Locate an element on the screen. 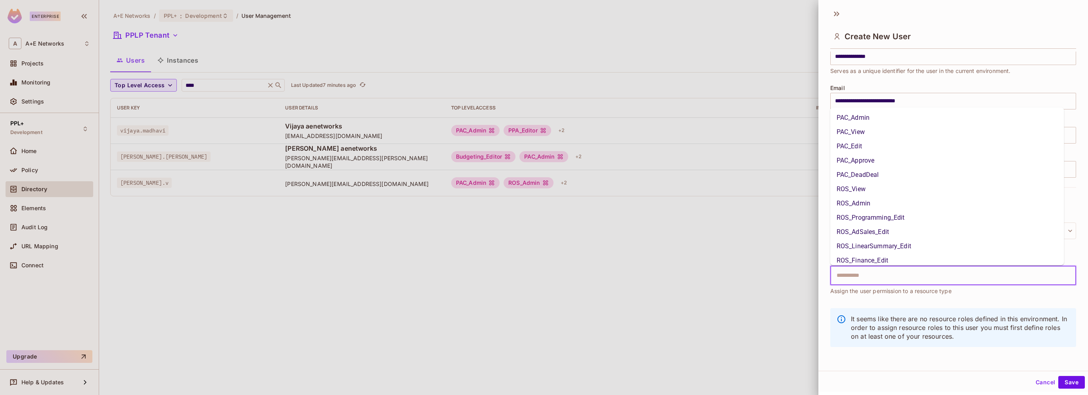 This screenshot has height=395, width=1088. li: PAC_Admin is located at coordinates (947, 117).